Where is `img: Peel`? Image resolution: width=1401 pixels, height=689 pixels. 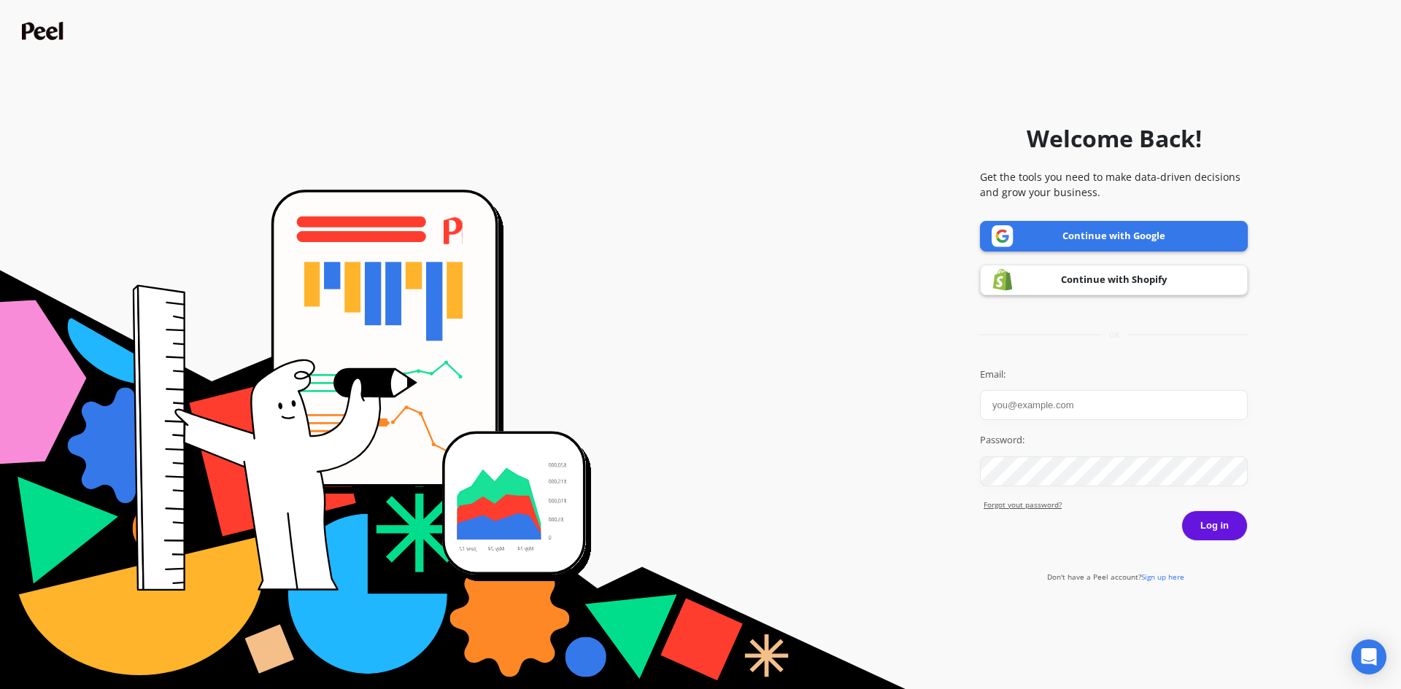 img: Peel is located at coordinates (45, 31).